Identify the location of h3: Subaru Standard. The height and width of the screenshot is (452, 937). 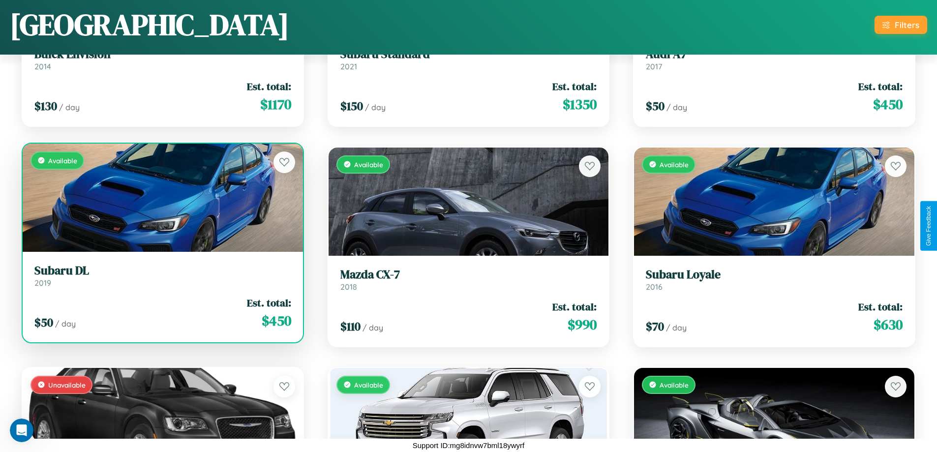
(469, 54).